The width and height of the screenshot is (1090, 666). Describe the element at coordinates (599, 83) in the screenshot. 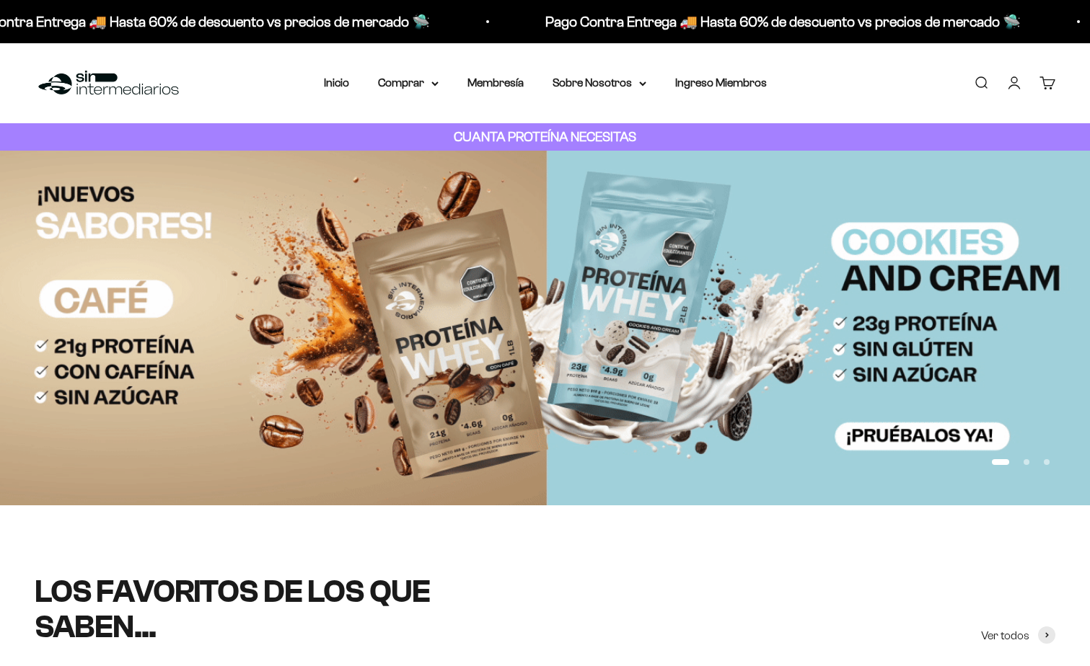

I see `summary: Sobre Nosotros` at that location.